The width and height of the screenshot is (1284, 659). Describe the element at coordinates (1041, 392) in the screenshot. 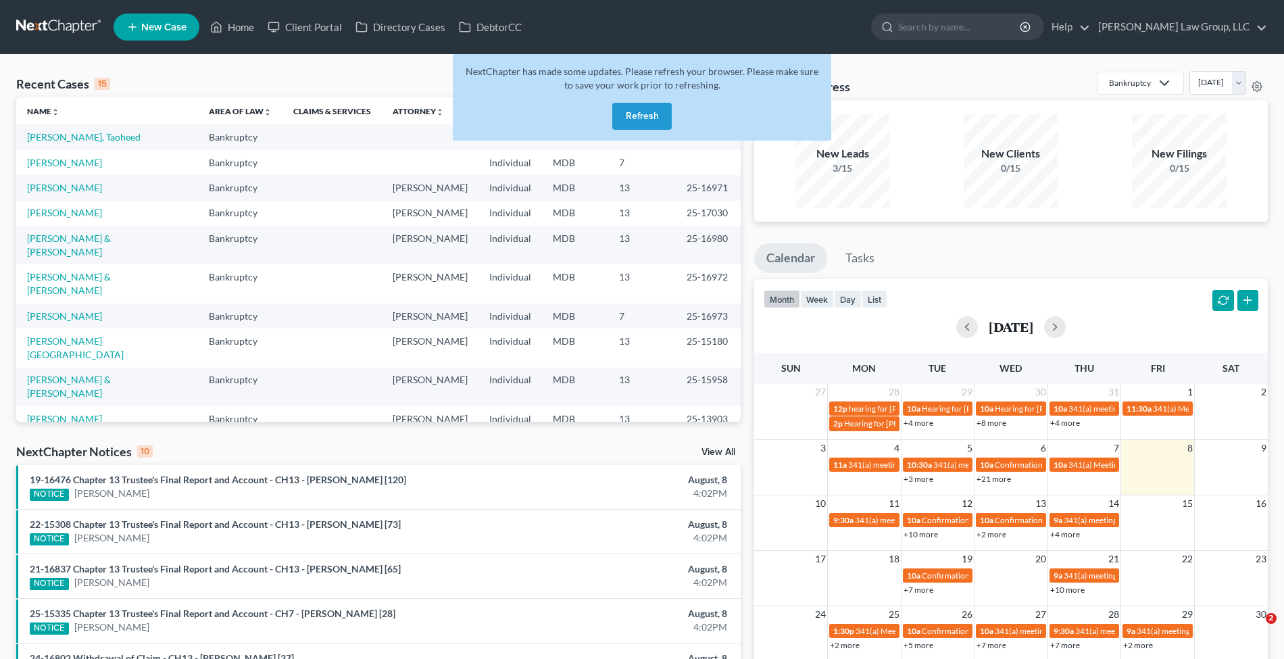

I see `span: 30` at that location.